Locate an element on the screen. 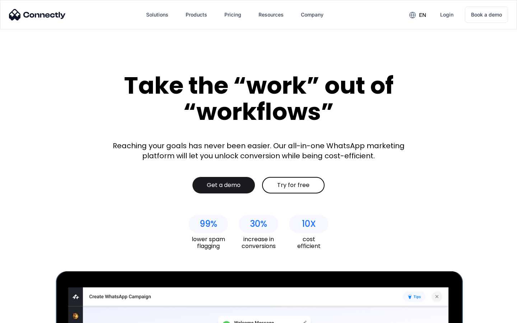  div: 30% is located at coordinates (259, 224).